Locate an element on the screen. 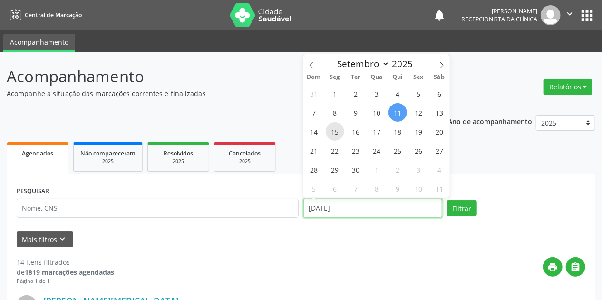  span: Setembro 1, 2025 is located at coordinates (335, 93).